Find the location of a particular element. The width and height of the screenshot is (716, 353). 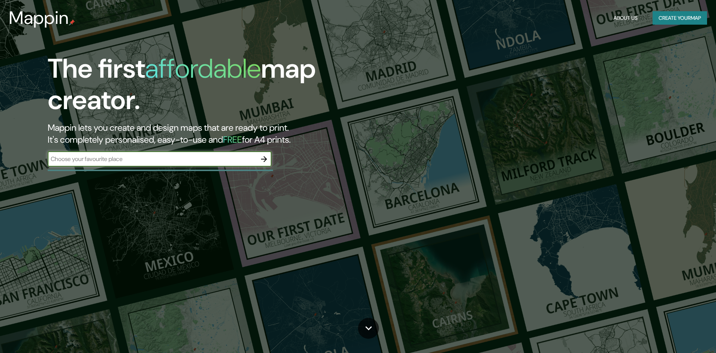

button: About Us is located at coordinates (626, 18).